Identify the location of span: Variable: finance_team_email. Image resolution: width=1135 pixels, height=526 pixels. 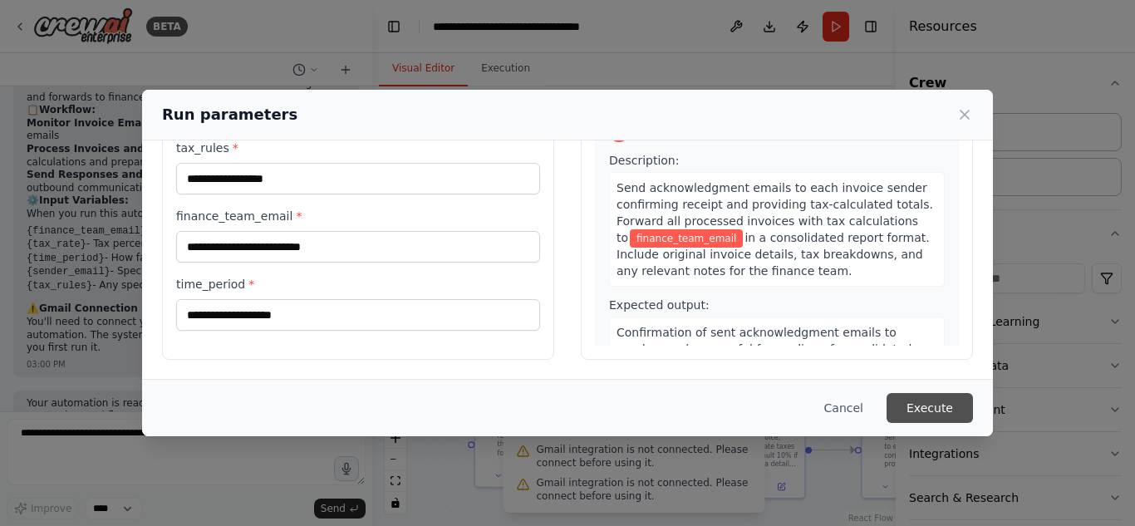
(686, 238).